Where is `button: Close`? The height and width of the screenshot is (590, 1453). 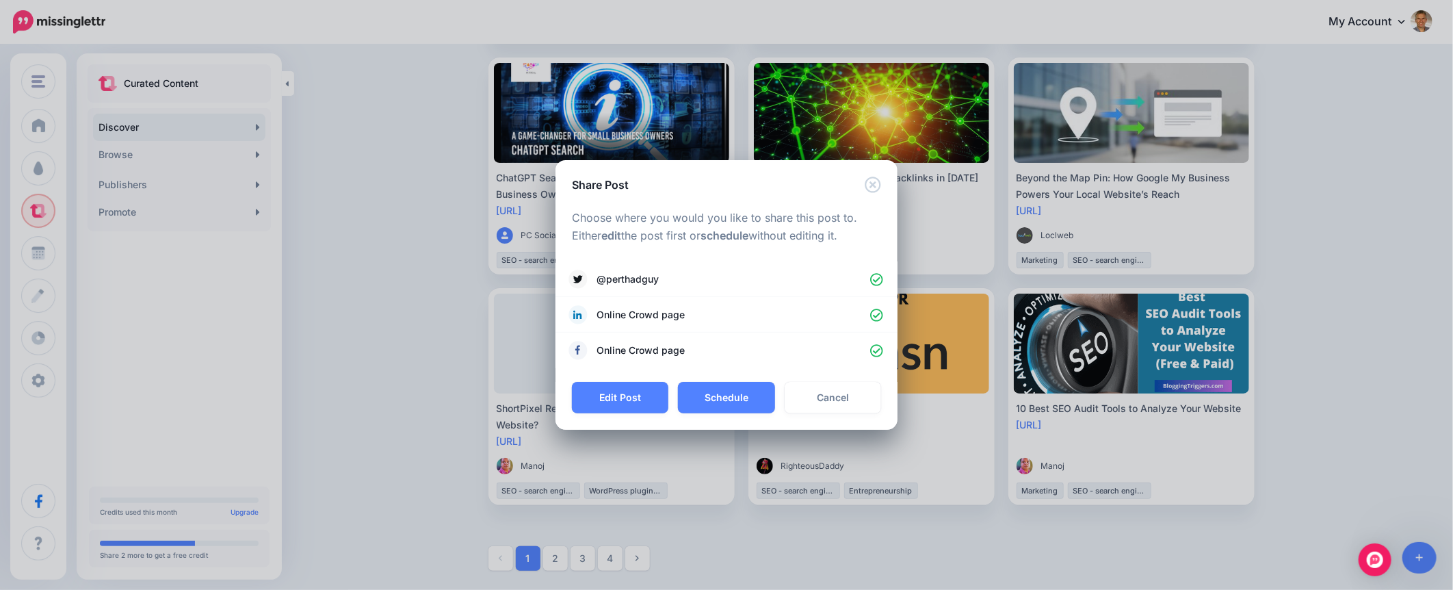 button: Close is located at coordinates (873, 185).